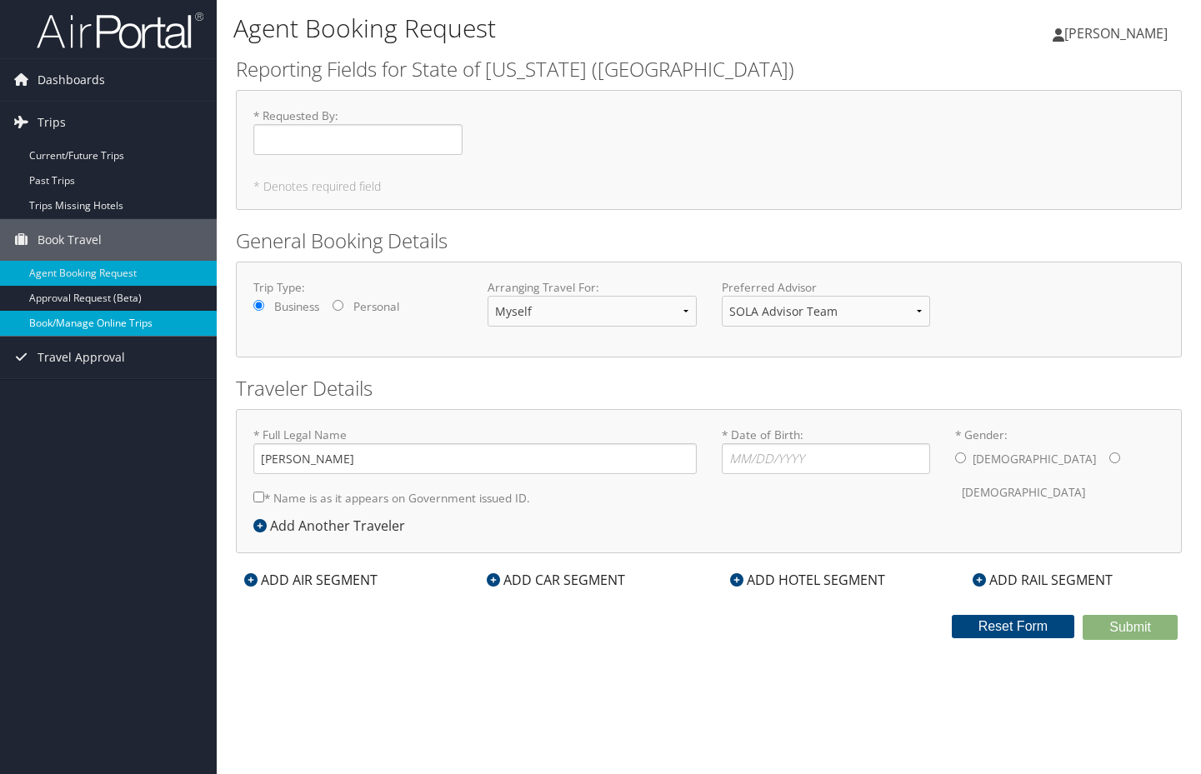 The width and height of the screenshot is (1201, 774). What do you see at coordinates (826, 450) in the screenshot?
I see `label: * Date of Birth:` at bounding box center [826, 450].